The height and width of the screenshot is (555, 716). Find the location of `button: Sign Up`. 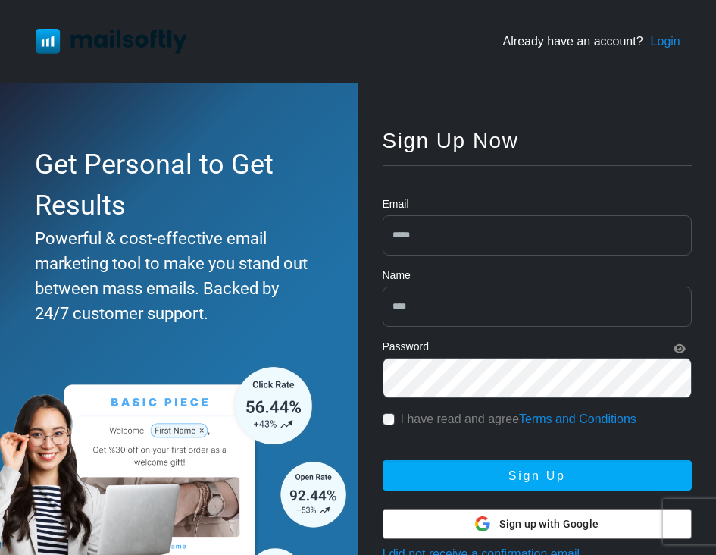

button: Sign Up is located at coordinates (537, 475).